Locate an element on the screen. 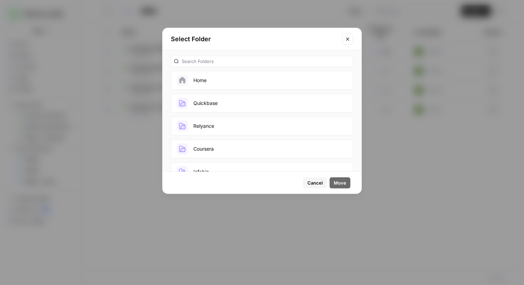 This screenshot has width=524, height=285. span: Cancel is located at coordinates (315, 183).